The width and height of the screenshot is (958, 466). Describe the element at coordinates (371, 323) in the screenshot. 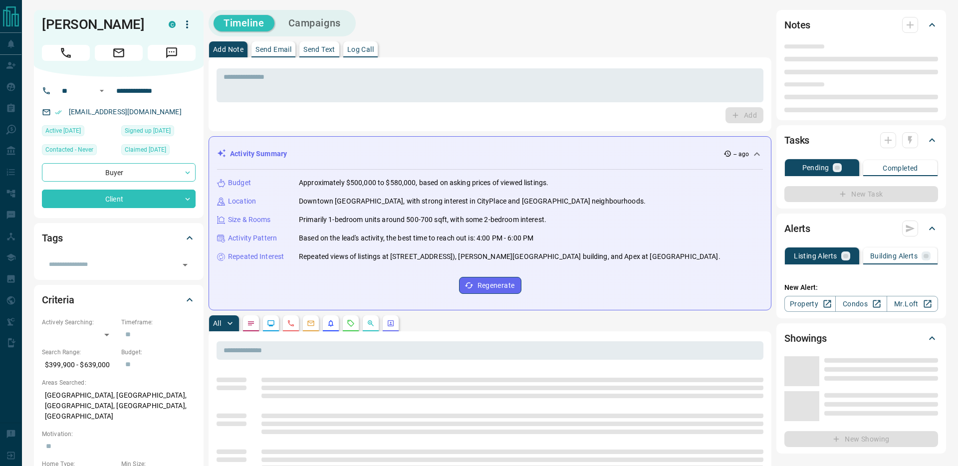

I see `svg: Opportunities` at that location.